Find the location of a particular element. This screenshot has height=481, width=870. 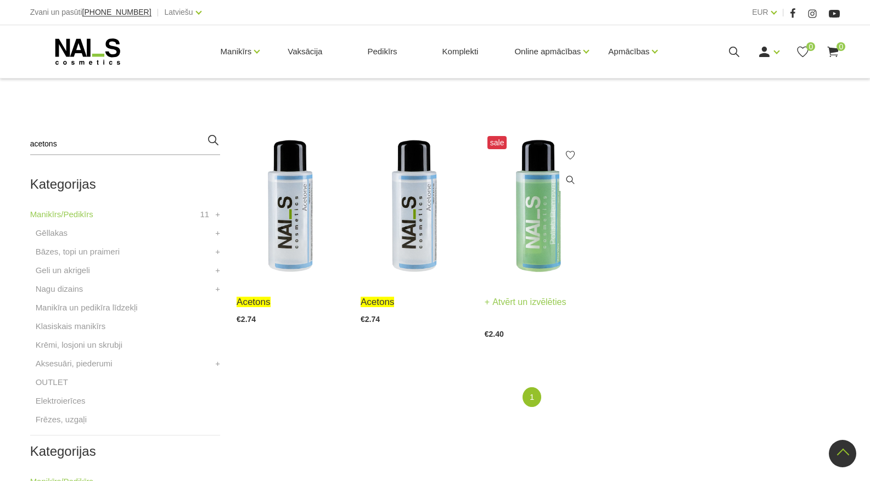

a: Geli un akrigeli is located at coordinates (63, 271).